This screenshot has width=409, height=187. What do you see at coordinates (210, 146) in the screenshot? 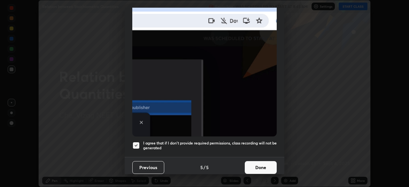
I see `h5: I agree that if I don't provide required permissions, class recording will not be generated` at bounding box center [210, 146].